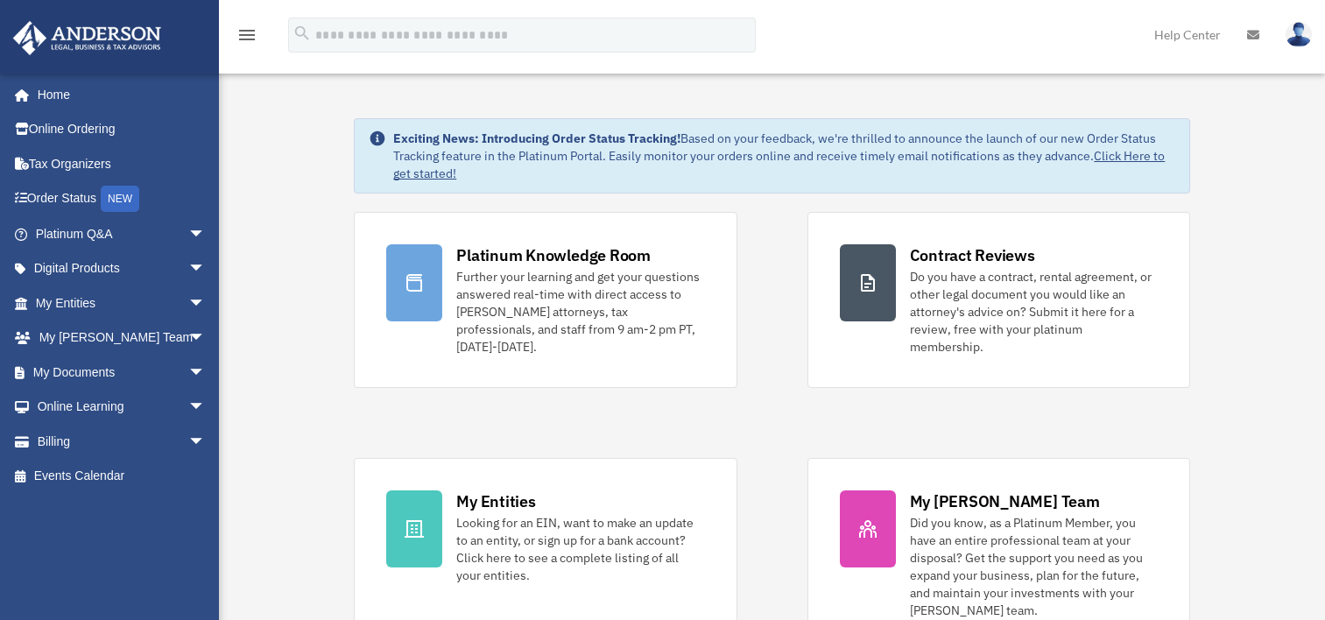  I want to click on div: My Entities, so click(495, 501).